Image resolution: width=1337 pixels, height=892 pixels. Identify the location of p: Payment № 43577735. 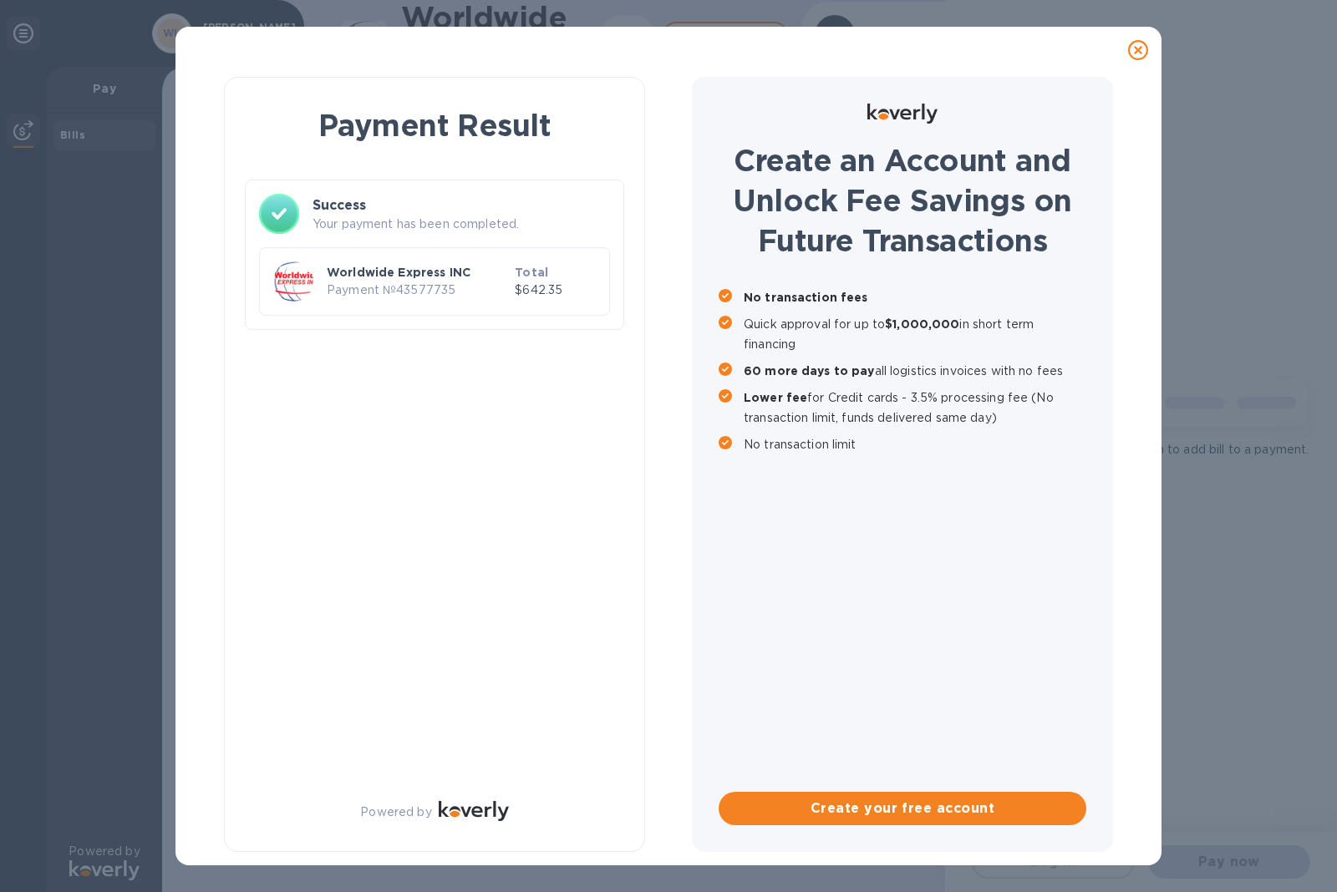
(417, 290).